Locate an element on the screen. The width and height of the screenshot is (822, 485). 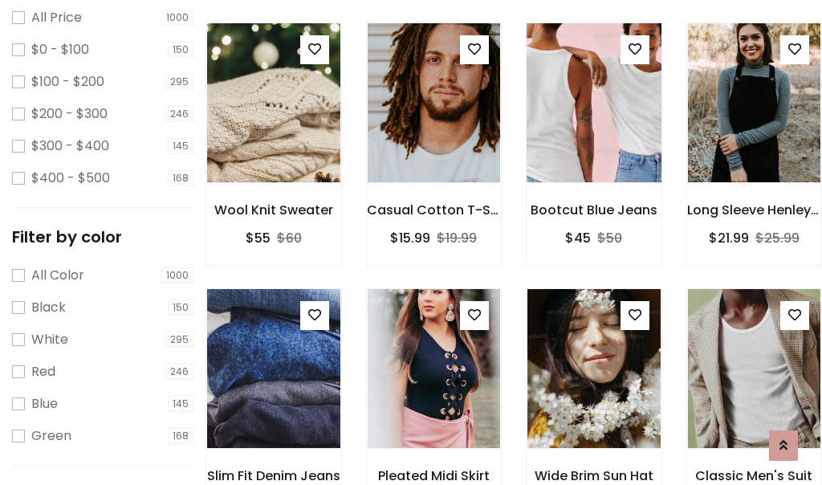
del: $50 is located at coordinates (609, 238).